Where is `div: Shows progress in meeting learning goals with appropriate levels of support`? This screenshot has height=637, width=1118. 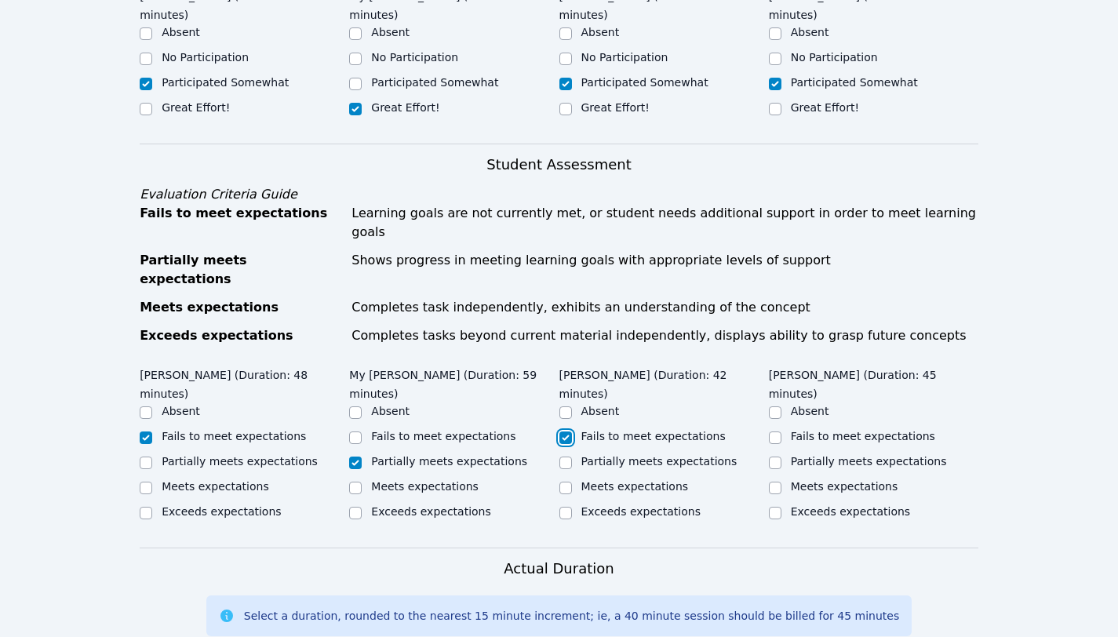
div: Shows progress in meeting learning goals with appropriate levels of support is located at coordinates (664, 270).